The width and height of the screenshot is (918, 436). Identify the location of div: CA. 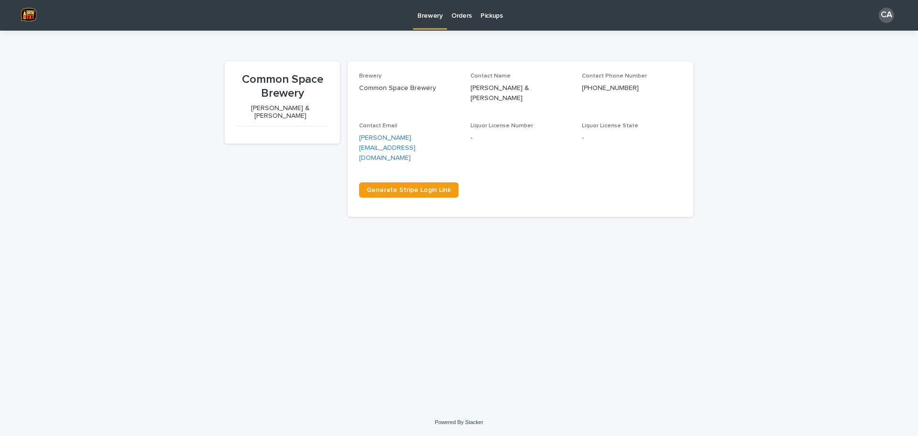
(887, 15).